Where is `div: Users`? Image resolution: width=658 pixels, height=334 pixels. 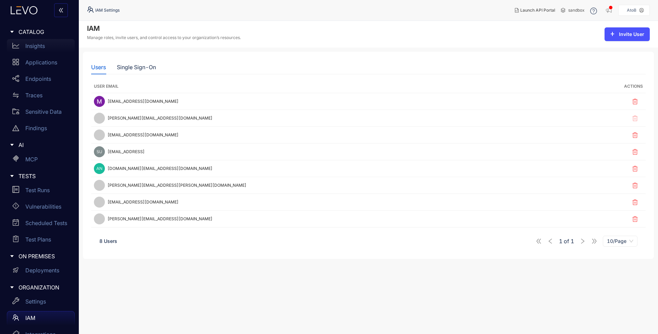 div: Users is located at coordinates (98, 67).